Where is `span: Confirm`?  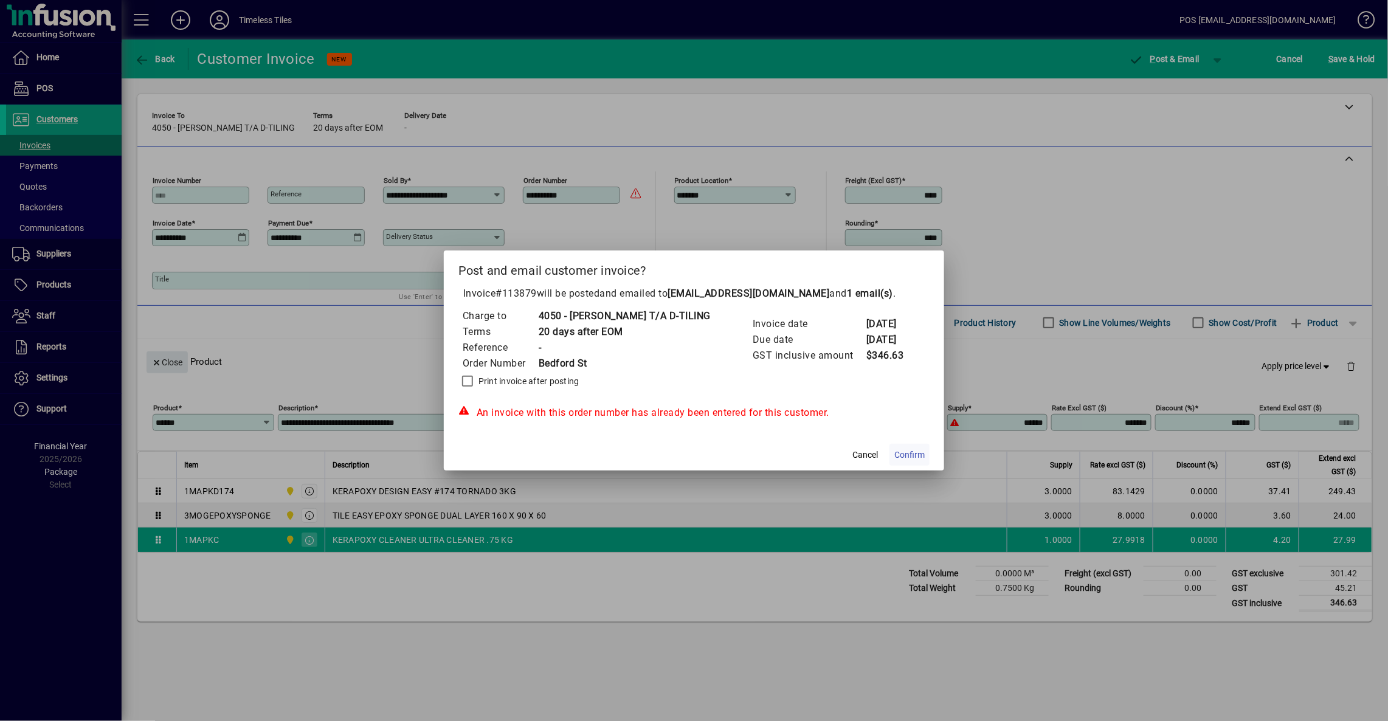
span: Confirm is located at coordinates (909, 455).